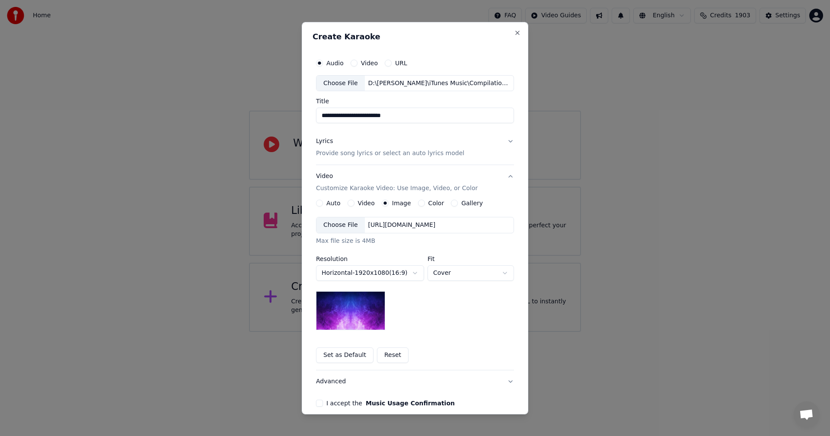 The image size is (830, 436). What do you see at coordinates (345, 355) in the screenshot?
I see `button: Set as Default` at bounding box center [345, 355].